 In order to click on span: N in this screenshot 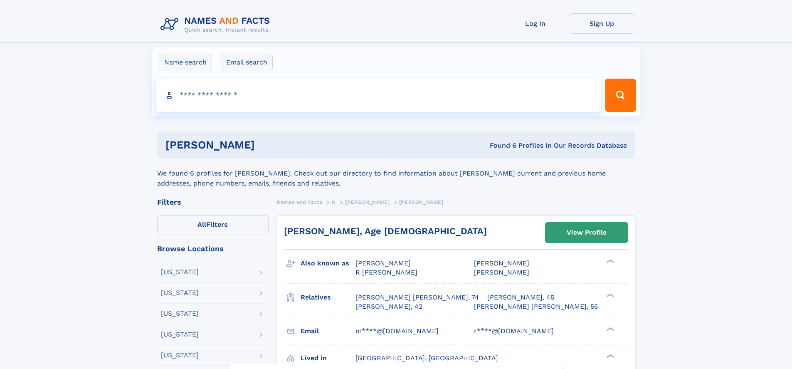, I will do `click(334, 202)`.